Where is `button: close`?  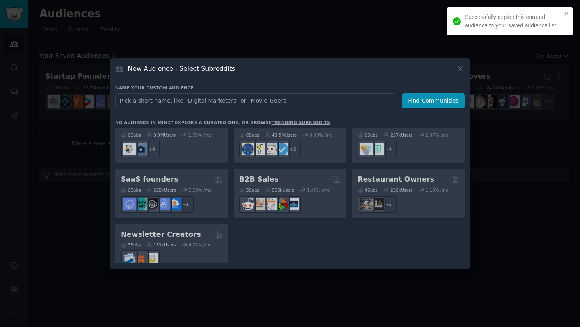 button: close is located at coordinates (567, 14).